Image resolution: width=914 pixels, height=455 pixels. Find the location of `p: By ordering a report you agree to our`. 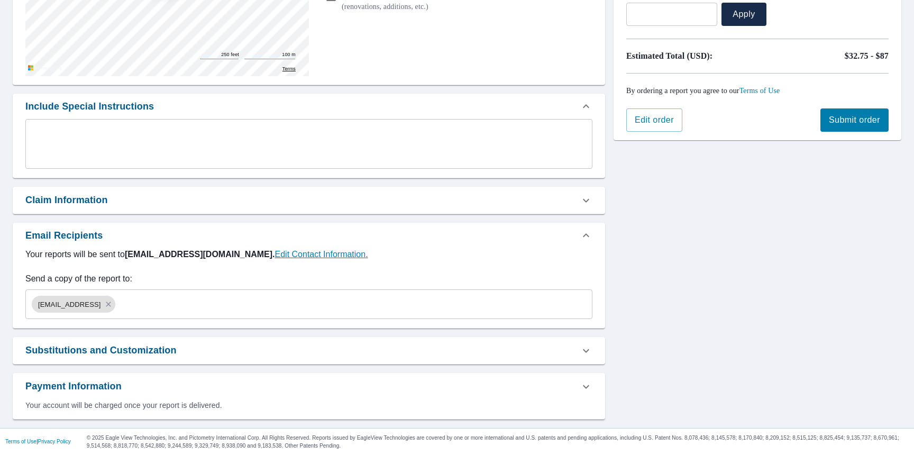

p: By ordering a report you agree to our is located at coordinates (758, 91).